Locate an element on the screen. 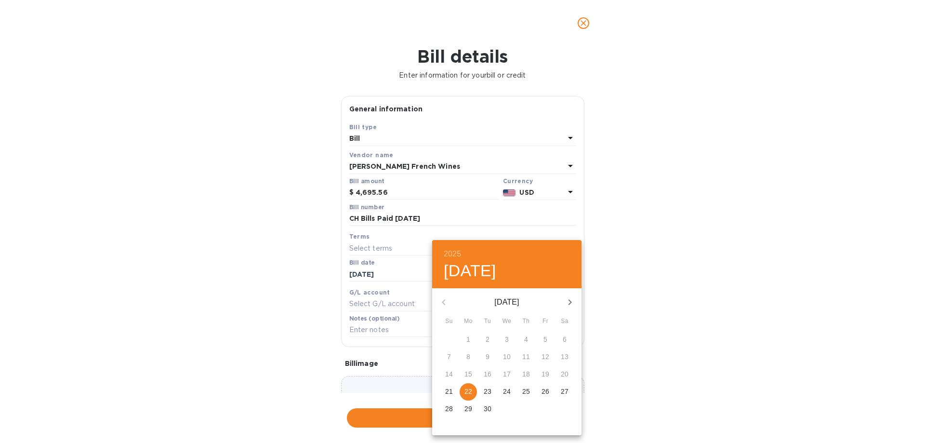 This screenshot has width=925, height=443. button: 25 is located at coordinates (526, 392).